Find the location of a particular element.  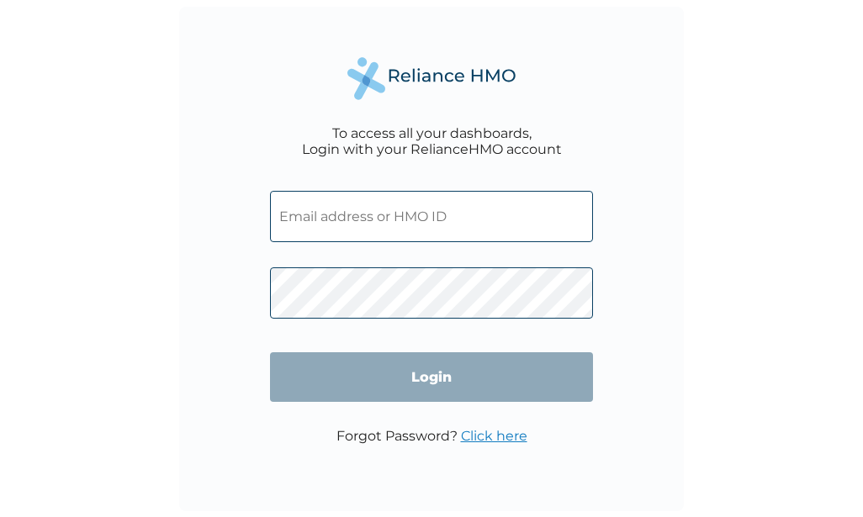

p: Forgot Password? is located at coordinates (432, 436).